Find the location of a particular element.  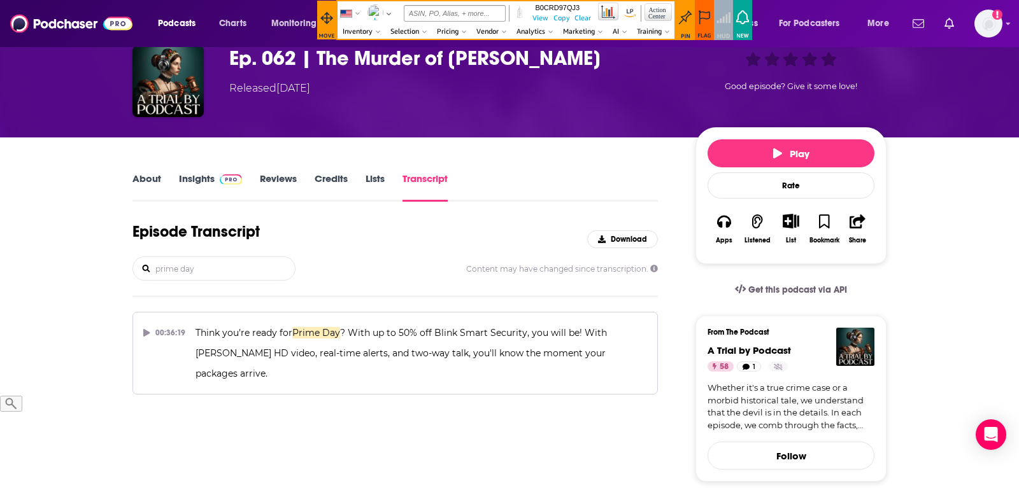

h3: From The Podcast is located at coordinates (786, 332).